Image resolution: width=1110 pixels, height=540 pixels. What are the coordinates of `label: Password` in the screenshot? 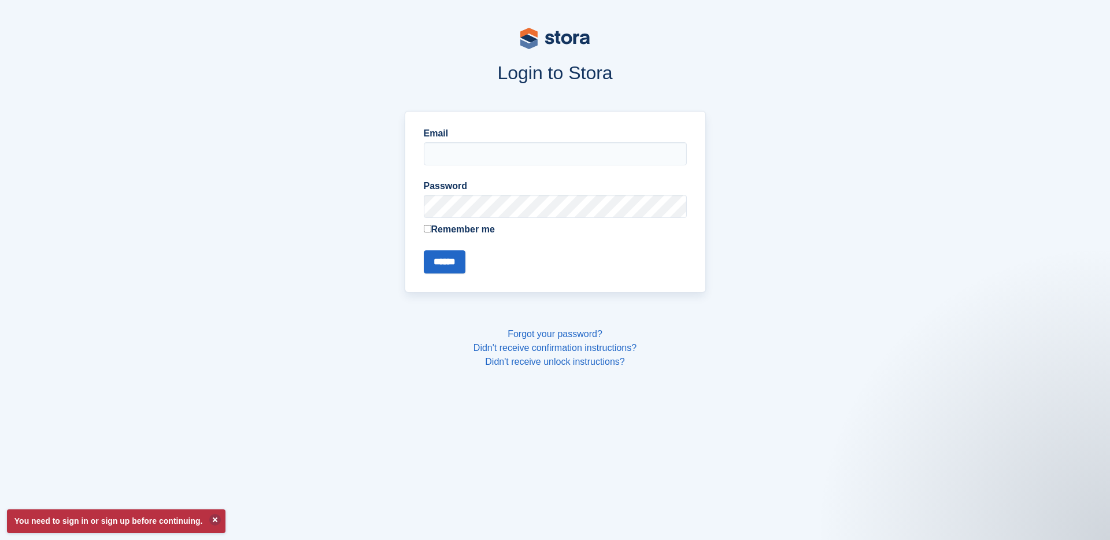 It's located at (555, 186).